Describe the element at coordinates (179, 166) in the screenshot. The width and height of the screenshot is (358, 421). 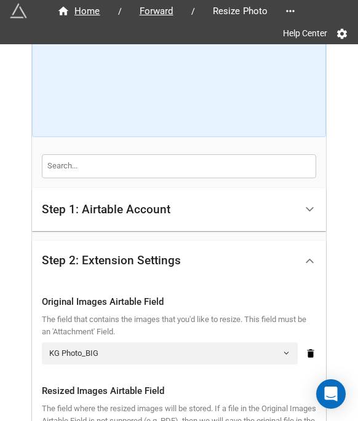
I see `input: Search...` at that location.